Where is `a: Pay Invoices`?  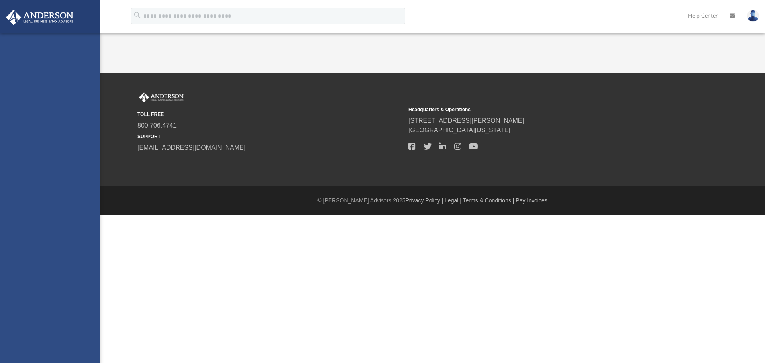 a: Pay Invoices is located at coordinates (531, 201).